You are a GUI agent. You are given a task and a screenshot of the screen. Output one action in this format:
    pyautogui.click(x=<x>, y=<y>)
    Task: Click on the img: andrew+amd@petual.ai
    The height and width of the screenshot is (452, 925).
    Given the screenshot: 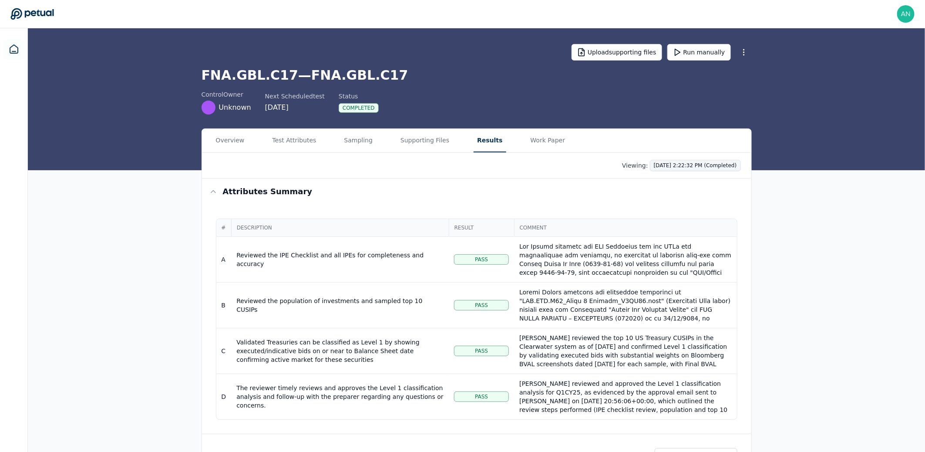 What is the action you would take?
    pyautogui.click(x=906, y=14)
    